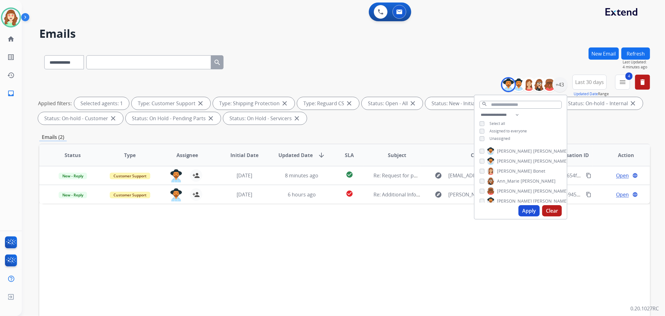  What do you see at coordinates (539, 171) in the screenshot?
I see `span: Bonet` at bounding box center [539, 171].